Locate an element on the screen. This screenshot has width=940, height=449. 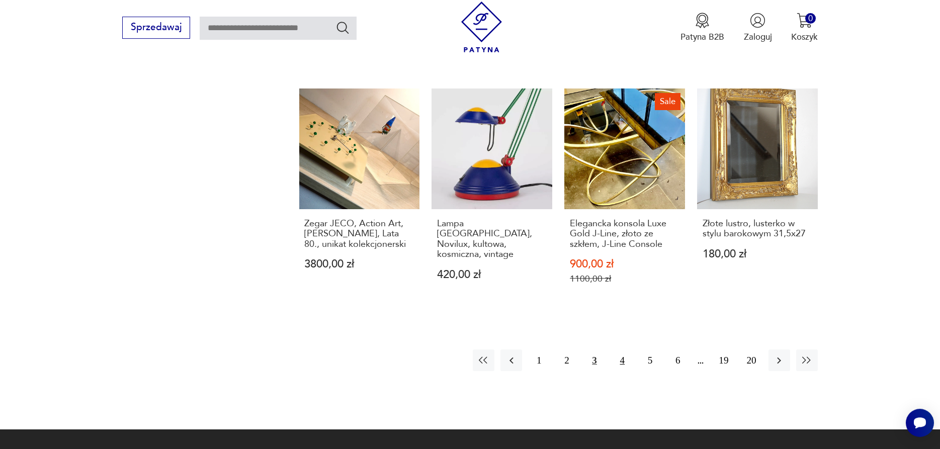
button: 3 is located at coordinates (595, 360).